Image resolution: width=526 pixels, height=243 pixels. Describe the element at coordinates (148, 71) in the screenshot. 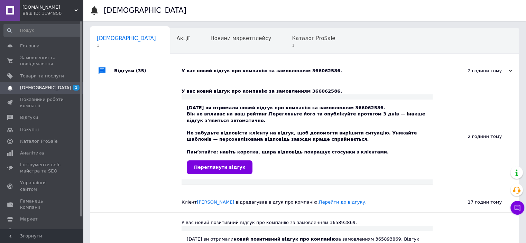

I see `div: Відгуки` at that location.